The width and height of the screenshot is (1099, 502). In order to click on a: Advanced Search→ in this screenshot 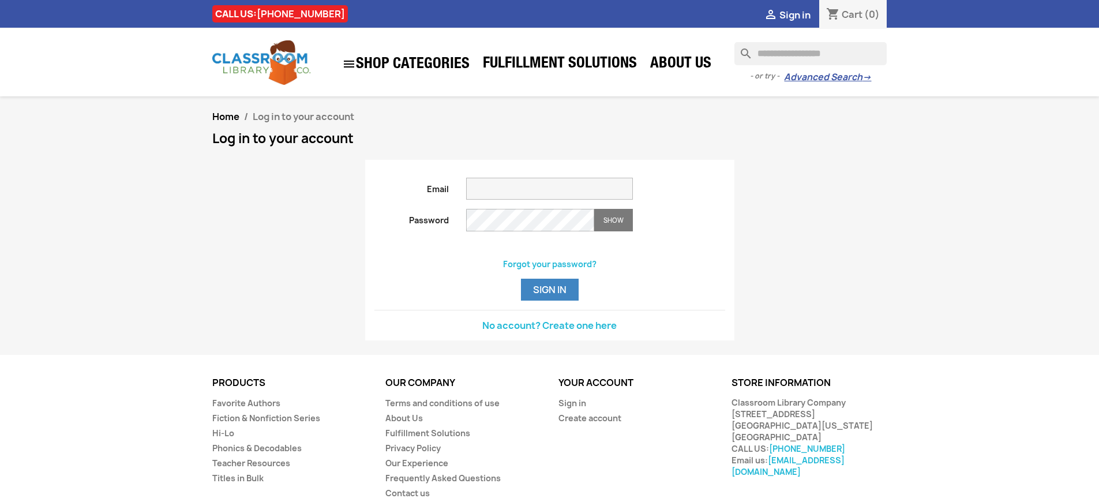, I will do `click(827, 77)`.